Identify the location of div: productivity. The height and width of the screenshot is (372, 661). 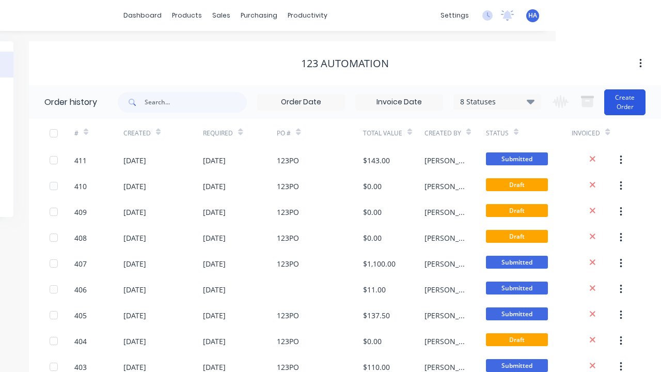
(307, 15).